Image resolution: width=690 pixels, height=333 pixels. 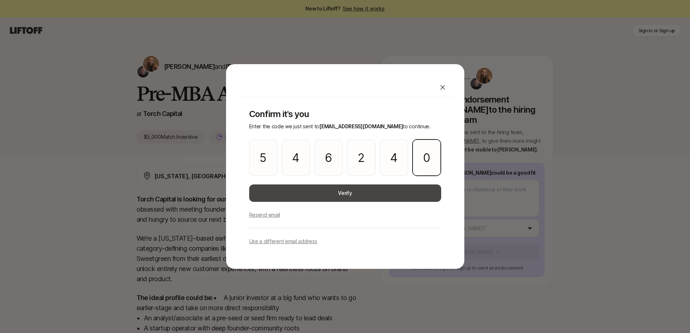 I want to click on input: Please enter OTP character 6, so click(x=426, y=157).